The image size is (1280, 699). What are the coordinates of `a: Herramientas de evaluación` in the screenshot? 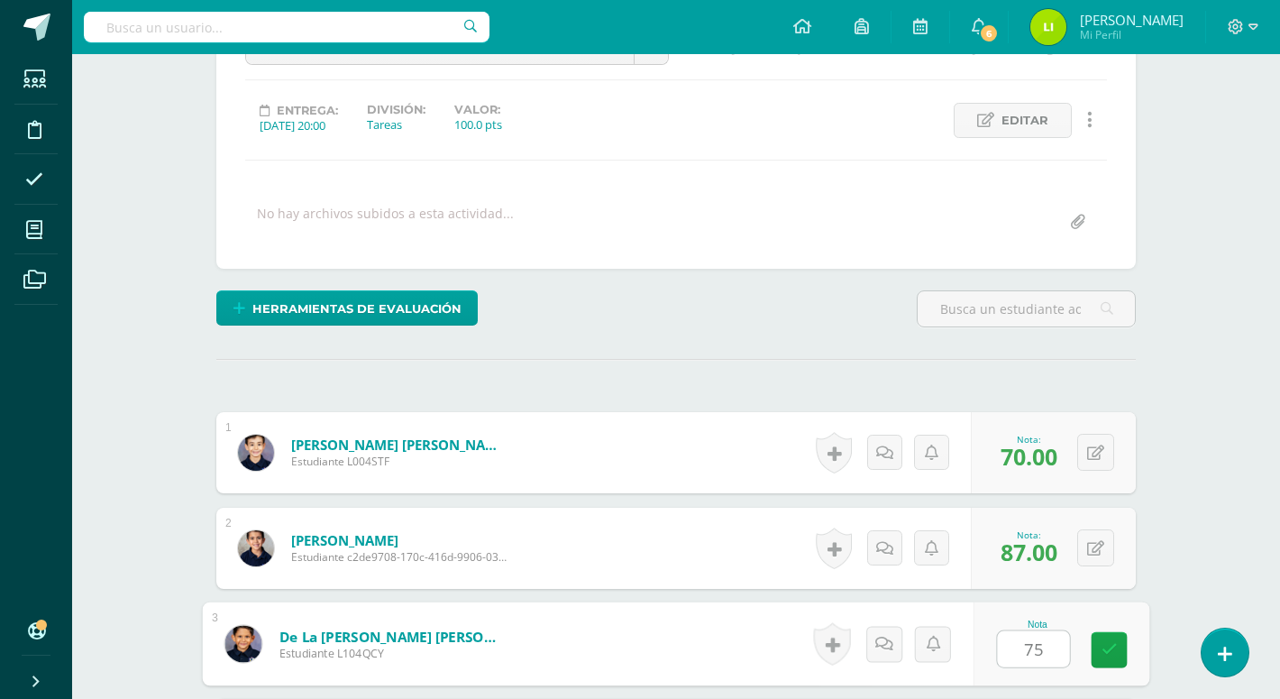 It's located at (347, 307).